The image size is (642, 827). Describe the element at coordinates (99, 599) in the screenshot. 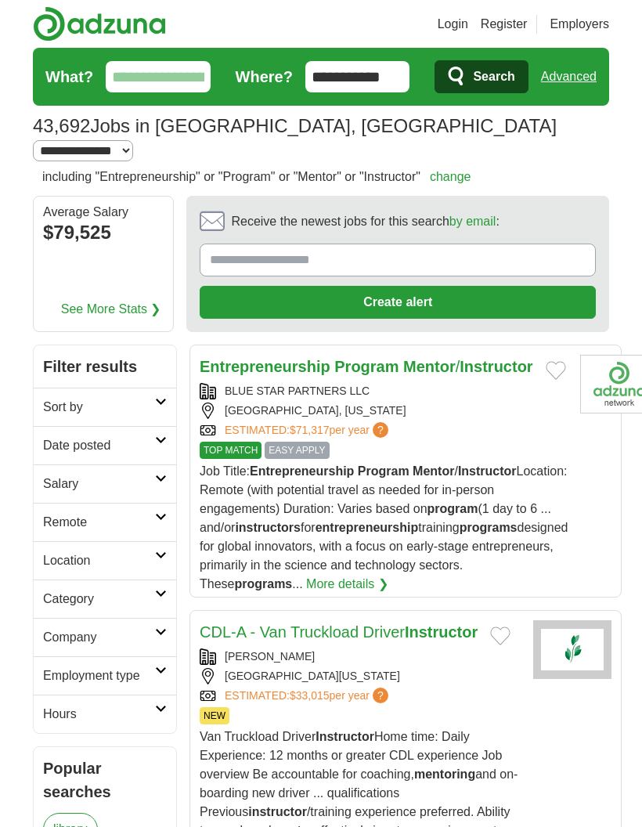

I see `h2: Category` at that location.